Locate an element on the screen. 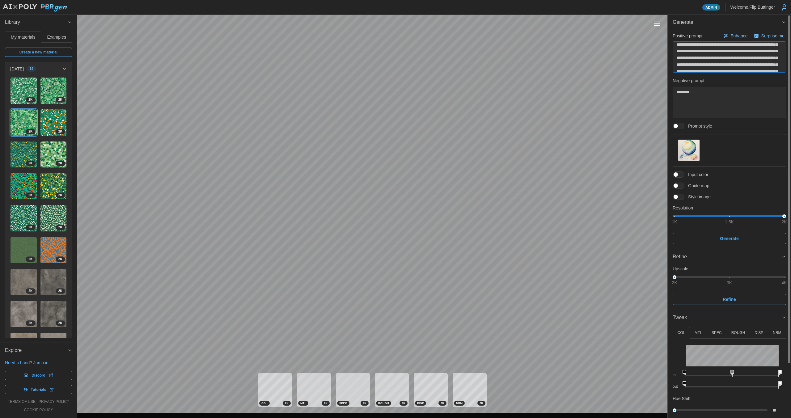 The width and height of the screenshot is (791, 418). p: Resolution is located at coordinates (729, 208).